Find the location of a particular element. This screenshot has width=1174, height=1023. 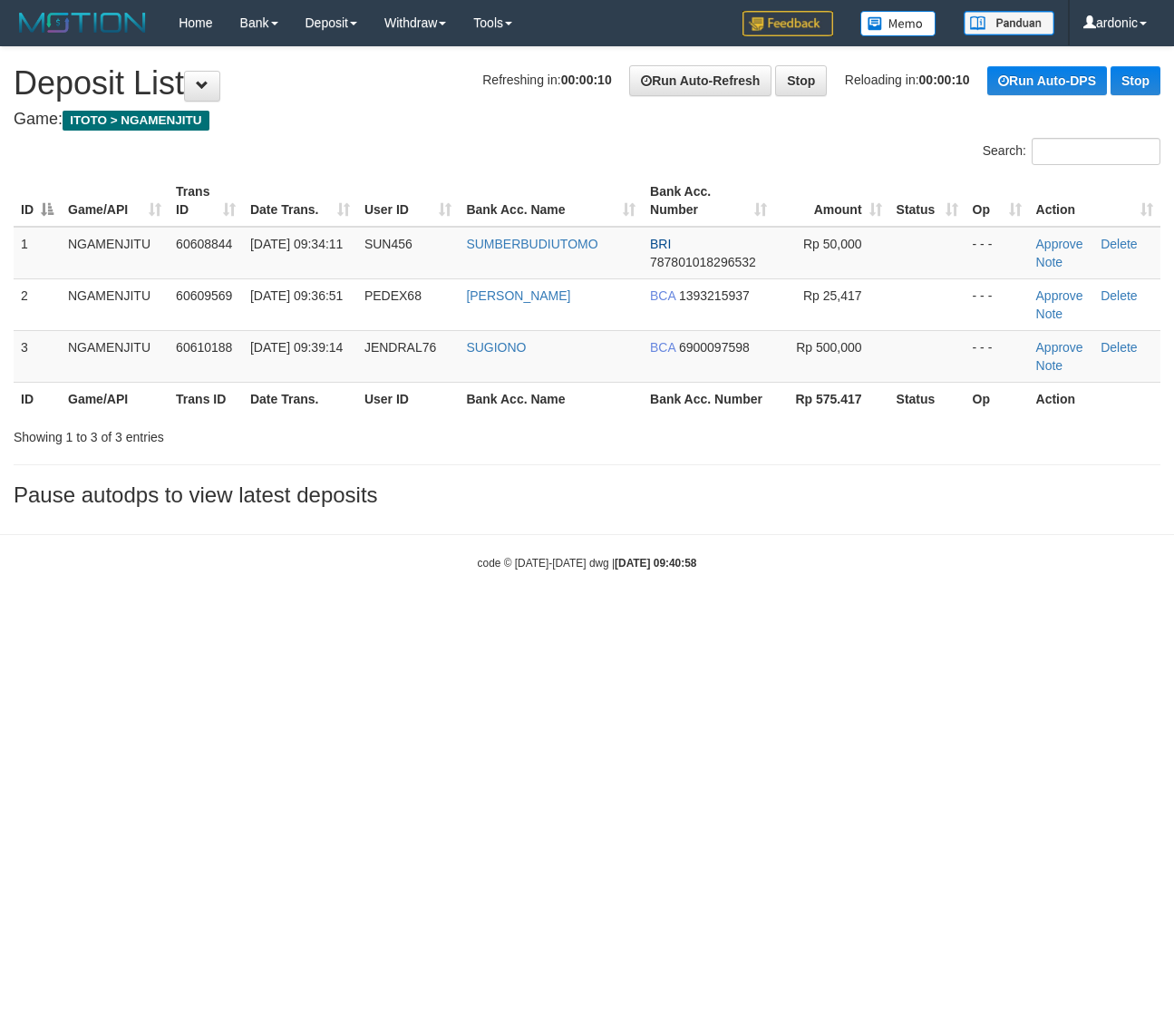

span: Copy 1393215937 to clipboard is located at coordinates (715, 296).